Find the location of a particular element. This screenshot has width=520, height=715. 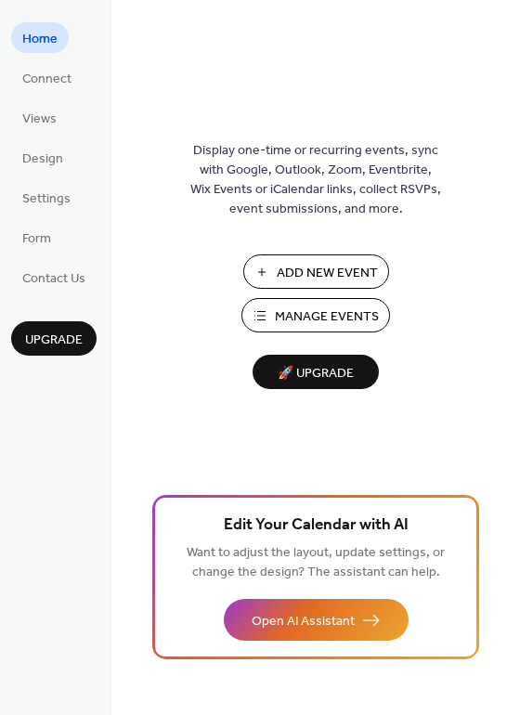

a: Design is located at coordinates (43, 157).